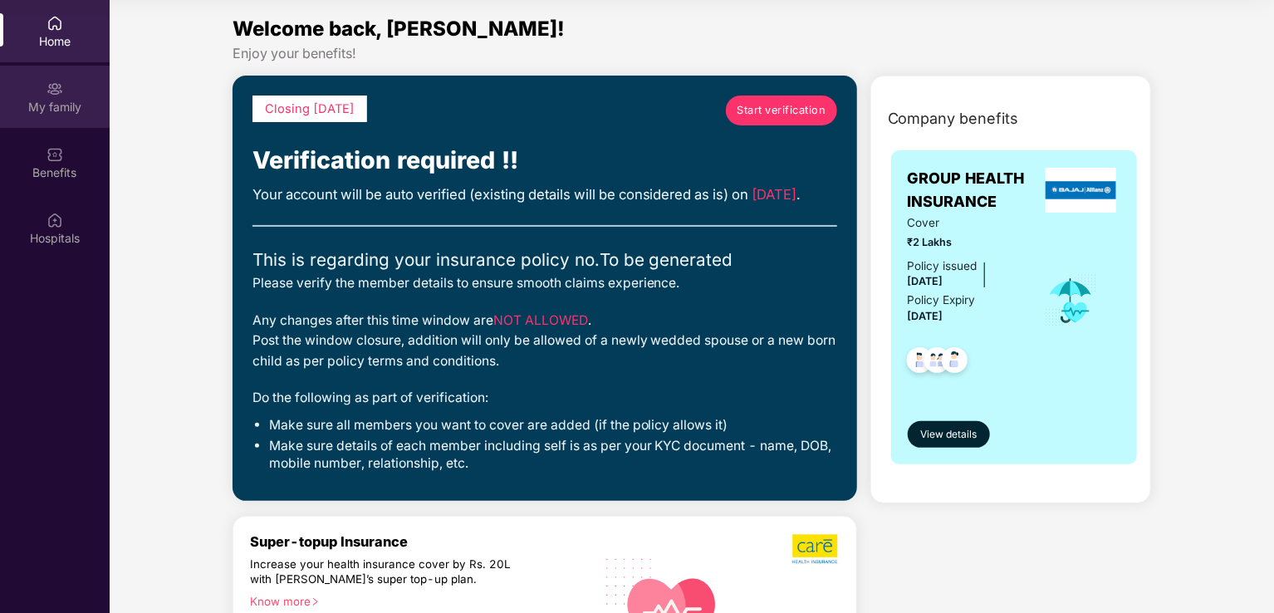  I want to click on img: svg+xml;base64,PHN2ZyB3aWR0aD0iMjAiIGhlaWdodD0iMjAiIHZpZXdCb3g9IjAgMCAyMCAyMCIgZmlsbD0ibm9uZSIgeG..., so click(55, 89).